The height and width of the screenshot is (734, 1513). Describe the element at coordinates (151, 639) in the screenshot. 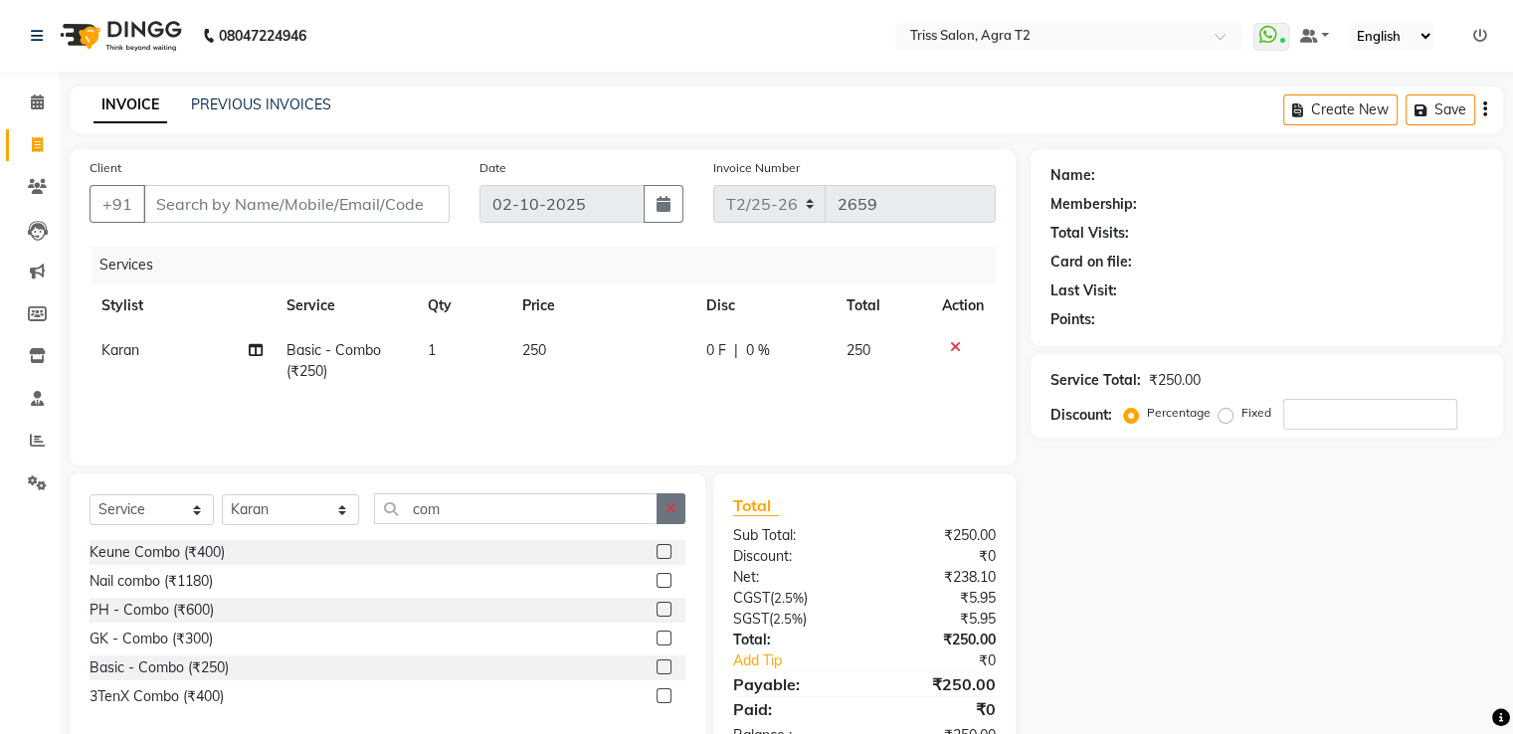

I see `div: GK - Combo (₹300)` at that location.